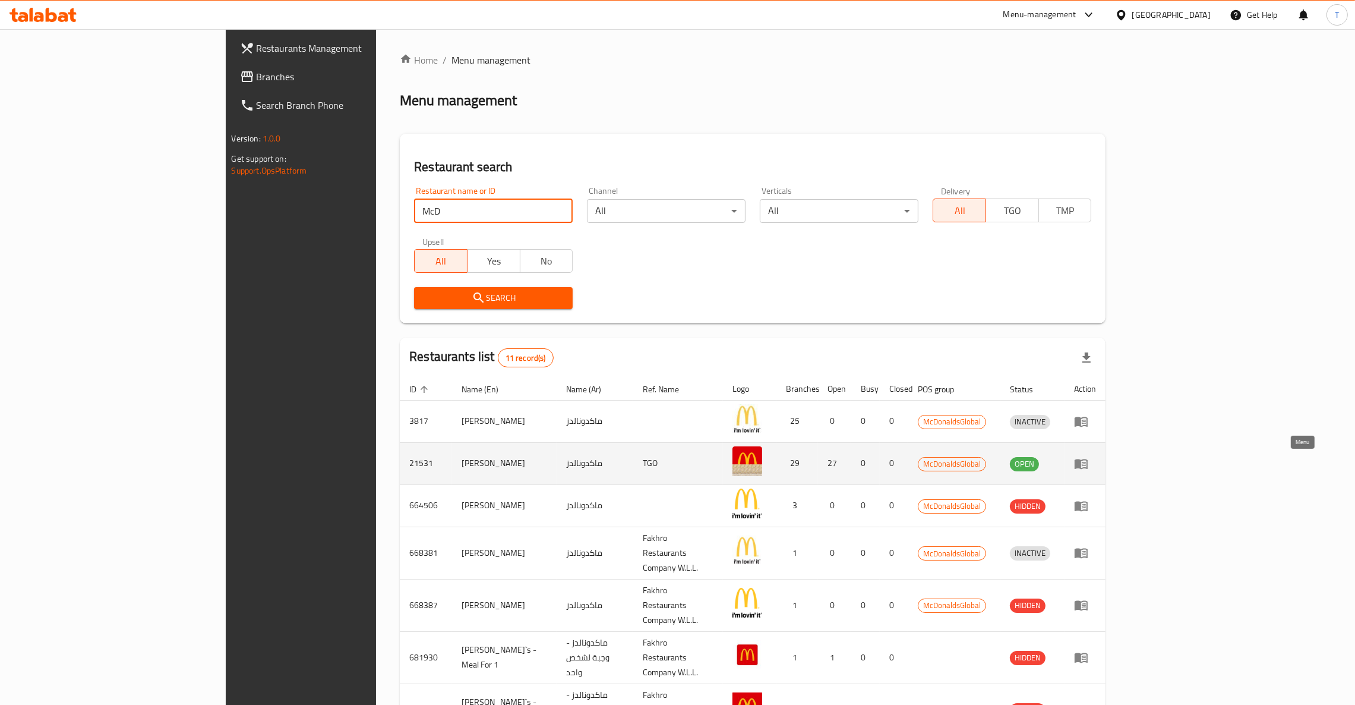 This screenshot has height=705, width=1355. Describe the element at coordinates (488, 389) in the screenshot. I see `span: Name (En)` at that location.